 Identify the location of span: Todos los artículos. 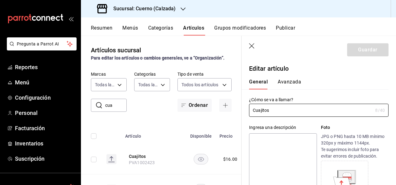
(200, 85).